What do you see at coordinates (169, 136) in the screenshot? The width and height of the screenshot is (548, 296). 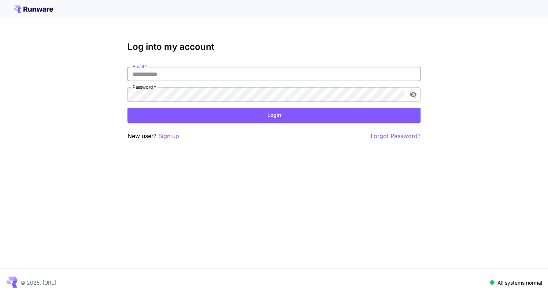 I see `button: Sign up` at bounding box center [169, 136].